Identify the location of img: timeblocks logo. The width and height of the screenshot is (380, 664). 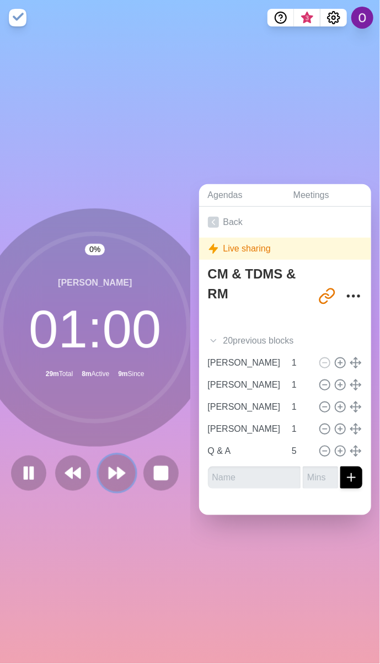
(18, 18).